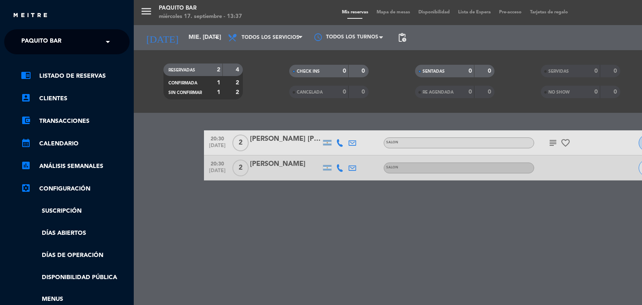 This screenshot has height=305, width=642. Describe the element at coordinates (75, 233) in the screenshot. I see `a: Días abiertos` at that location.